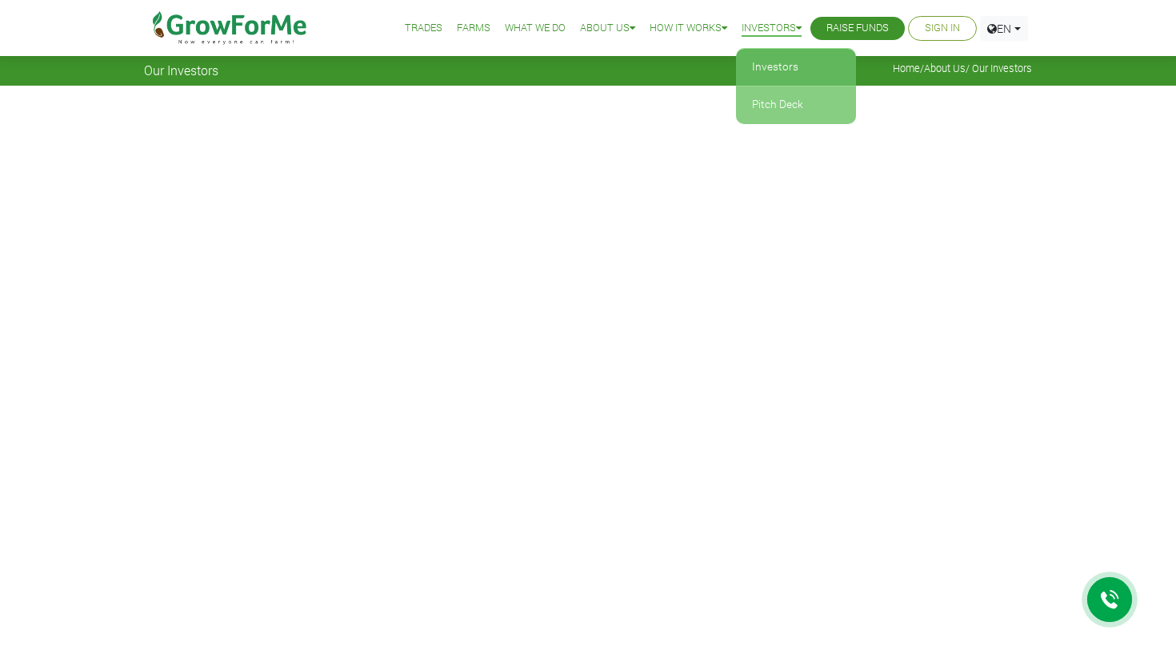 Image resolution: width=1176 pixels, height=666 pixels. Describe the element at coordinates (796, 105) in the screenshot. I see `a: Pitch Deck` at that location.